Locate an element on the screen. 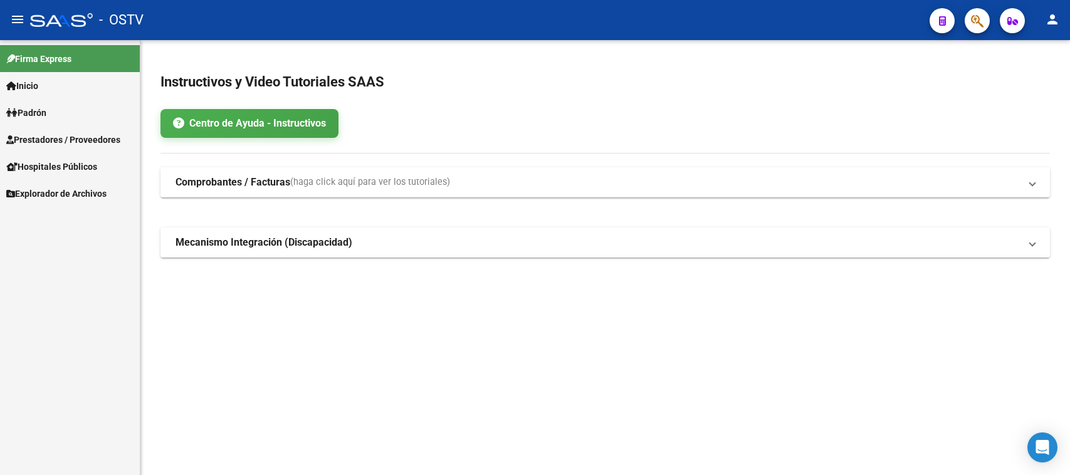 The width and height of the screenshot is (1070, 475). span: Padrón is located at coordinates (26, 113).